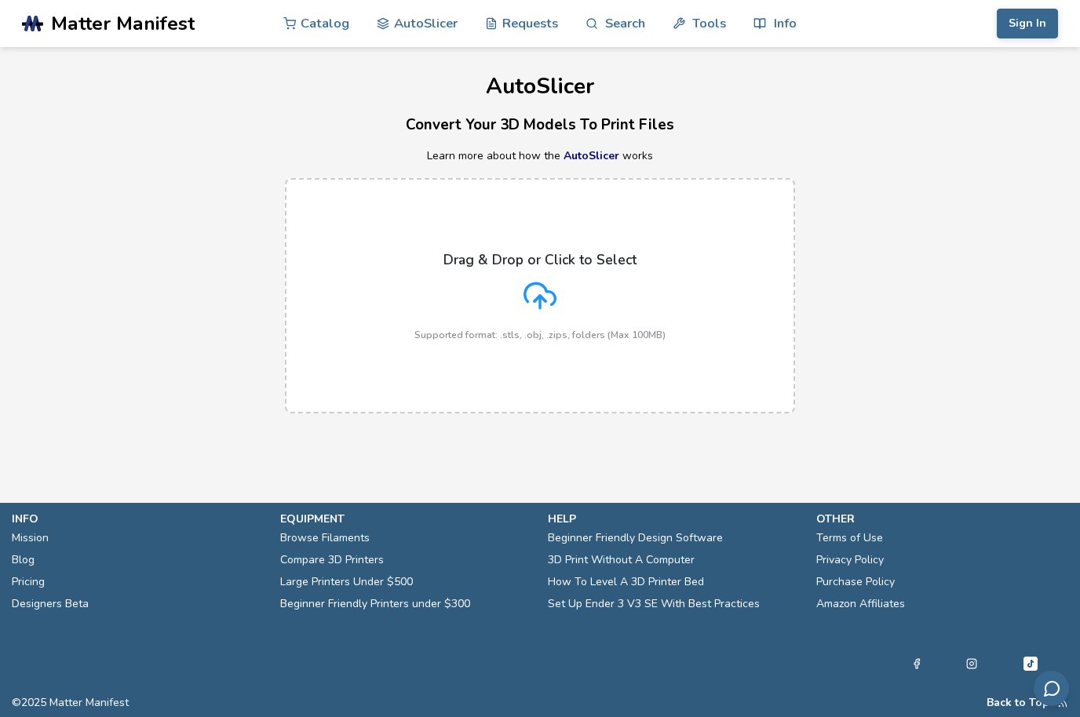 This screenshot has width=1080, height=717. Describe the element at coordinates (138, 519) in the screenshot. I see `p: info` at that location.